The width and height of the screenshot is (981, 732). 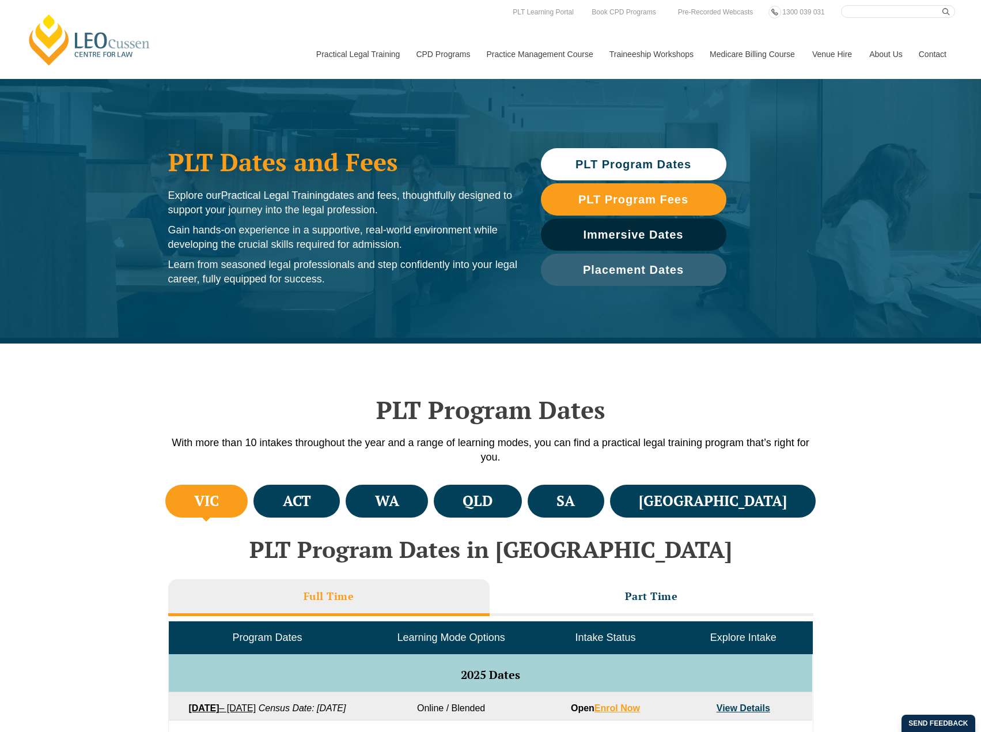 I want to click on a: PLT Program Fees, so click(x=634, y=199).